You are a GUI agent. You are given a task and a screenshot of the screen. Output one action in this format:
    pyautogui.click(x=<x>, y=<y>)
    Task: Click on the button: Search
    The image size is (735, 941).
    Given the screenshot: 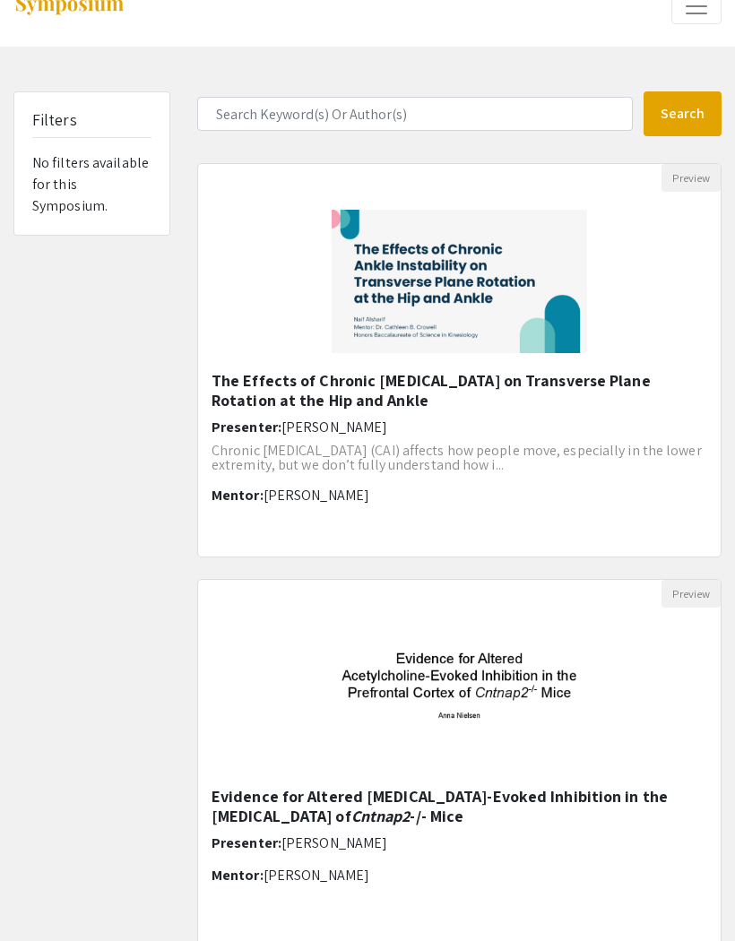 What is the action you would take?
    pyautogui.click(x=683, y=114)
    